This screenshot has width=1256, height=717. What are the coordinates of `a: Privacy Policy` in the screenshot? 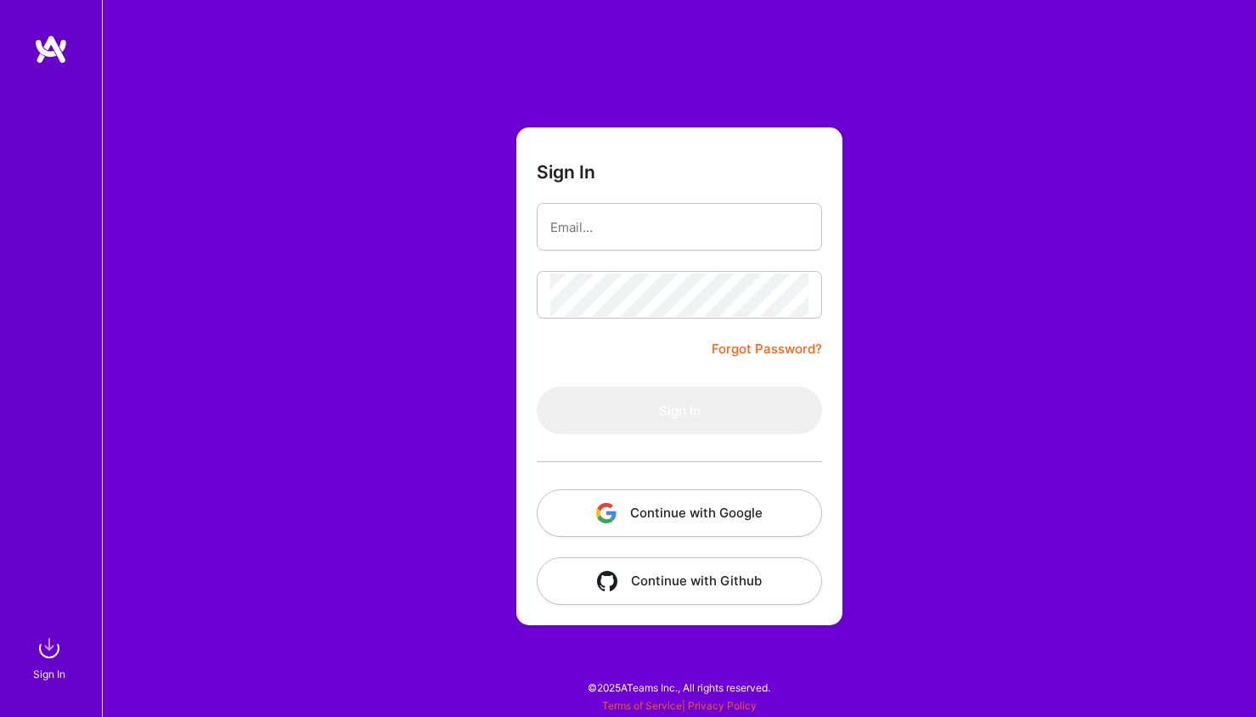 It's located at (722, 705).